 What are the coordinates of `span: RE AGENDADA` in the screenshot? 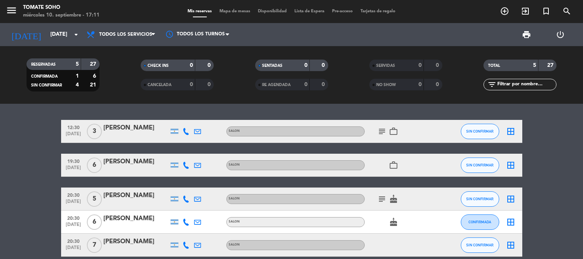 It's located at (276, 85).